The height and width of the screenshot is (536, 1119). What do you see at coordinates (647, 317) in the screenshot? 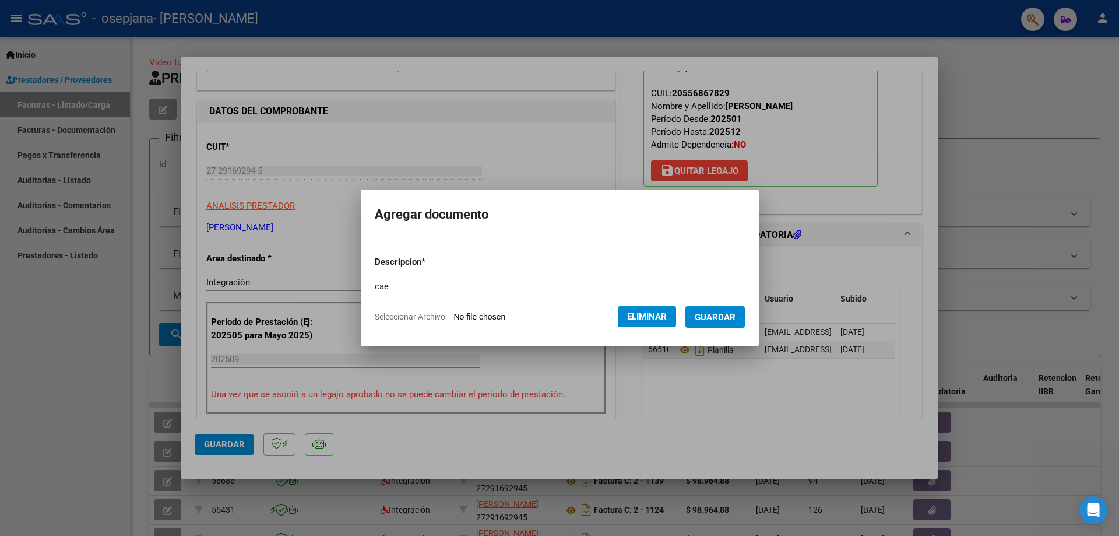
I see `span: Eliminar` at bounding box center [647, 317].